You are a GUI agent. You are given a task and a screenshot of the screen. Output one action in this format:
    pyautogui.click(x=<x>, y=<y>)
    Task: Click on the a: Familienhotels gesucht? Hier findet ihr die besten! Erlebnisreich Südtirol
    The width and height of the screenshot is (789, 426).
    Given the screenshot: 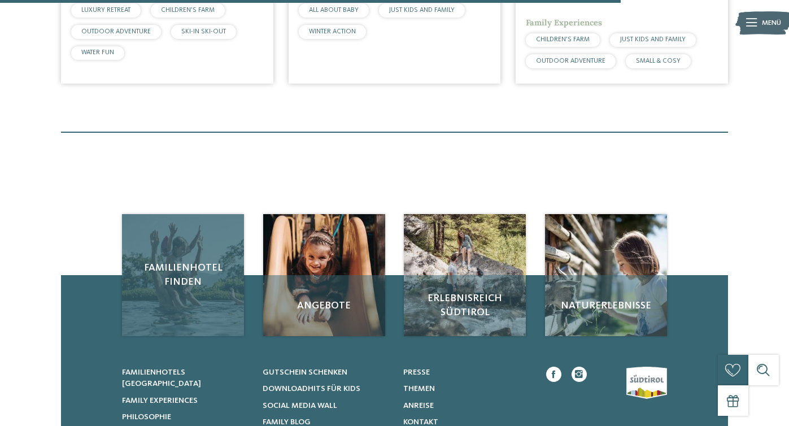 What is the action you would take?
    pyautogui.click(x=465, y=275)
    